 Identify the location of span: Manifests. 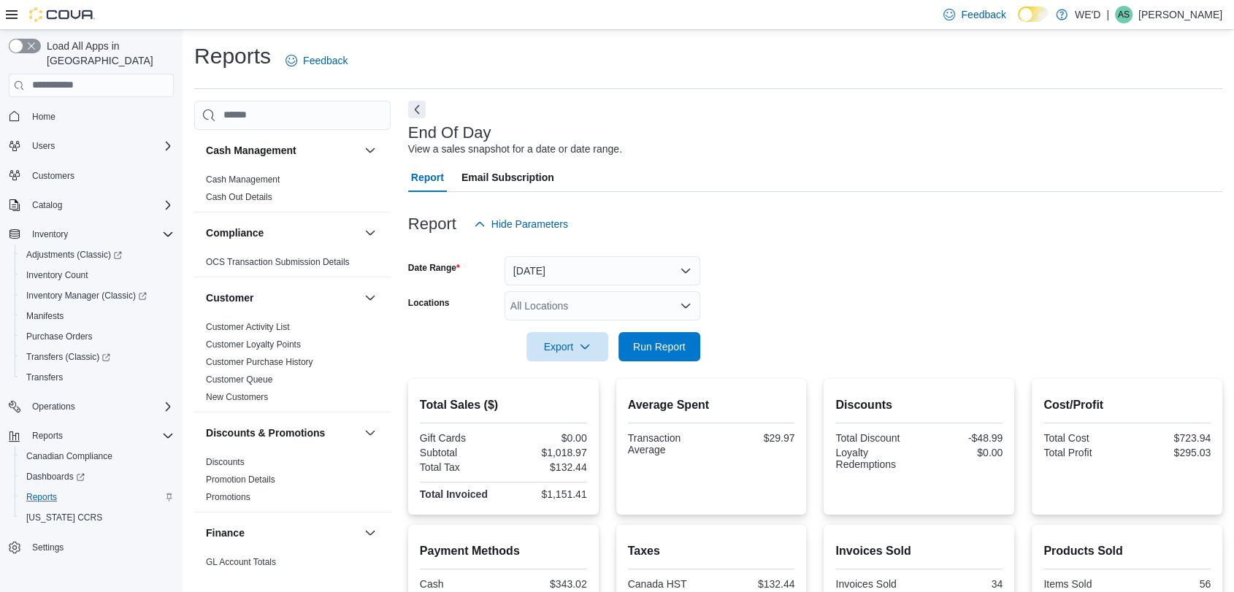
(97, 316).